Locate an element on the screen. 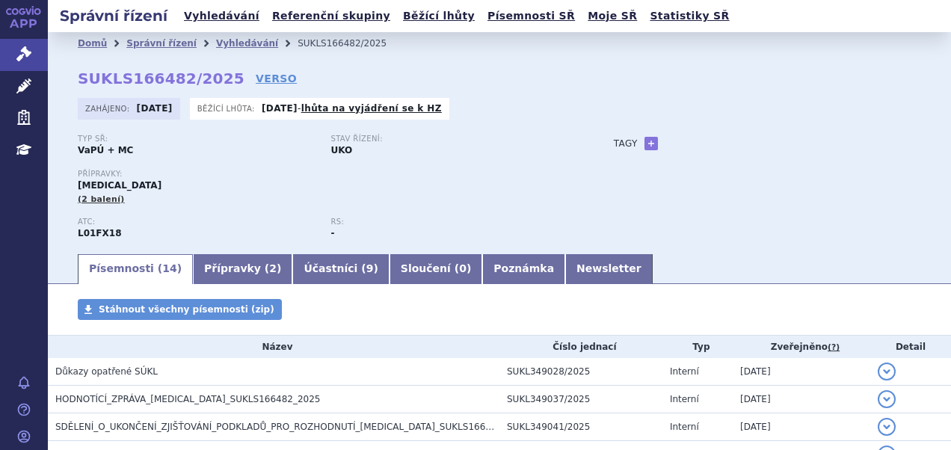 This screenshot has height=450, width=951. span: Zahájeno: is located at coordinates (108, 108).